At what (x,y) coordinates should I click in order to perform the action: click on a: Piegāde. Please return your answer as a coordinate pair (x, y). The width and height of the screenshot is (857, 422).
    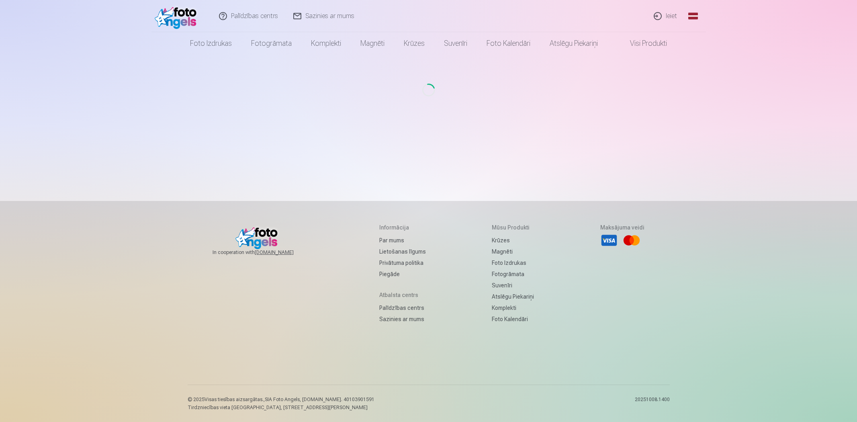
    Looking at the image, I should click on (403, 274).